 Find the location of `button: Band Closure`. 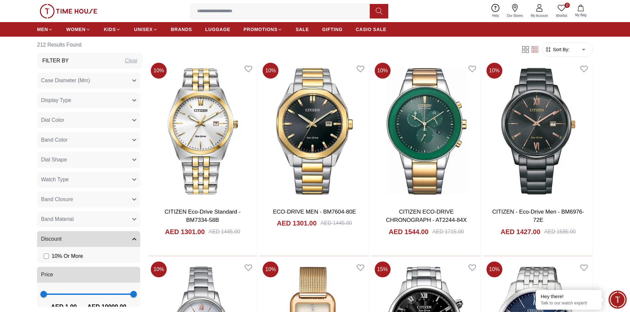

button: Band Closure is located at coordinates (89, 200).